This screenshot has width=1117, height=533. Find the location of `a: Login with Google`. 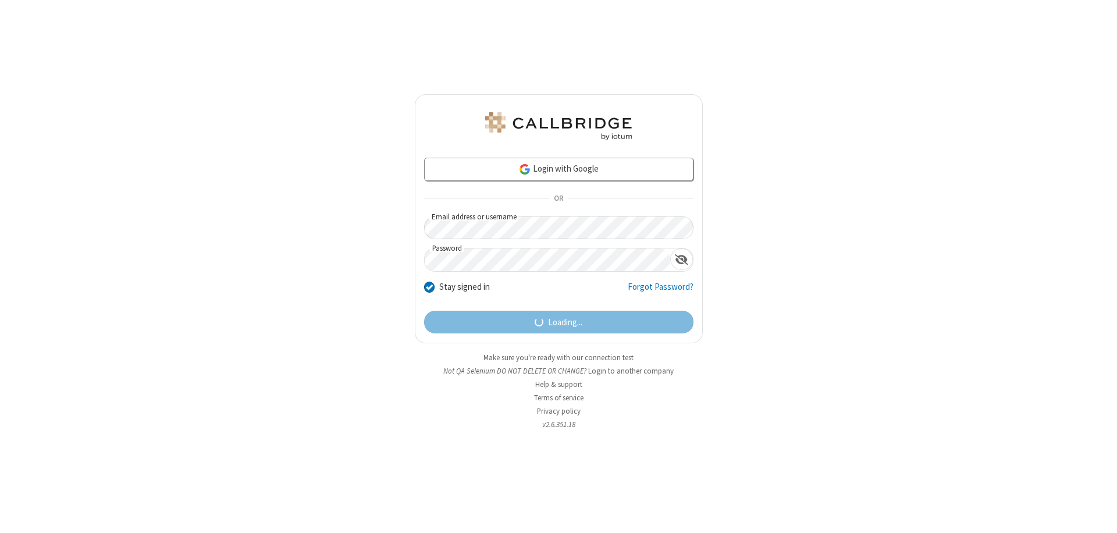

a: Login with Google is located at coordinates (559, 169).